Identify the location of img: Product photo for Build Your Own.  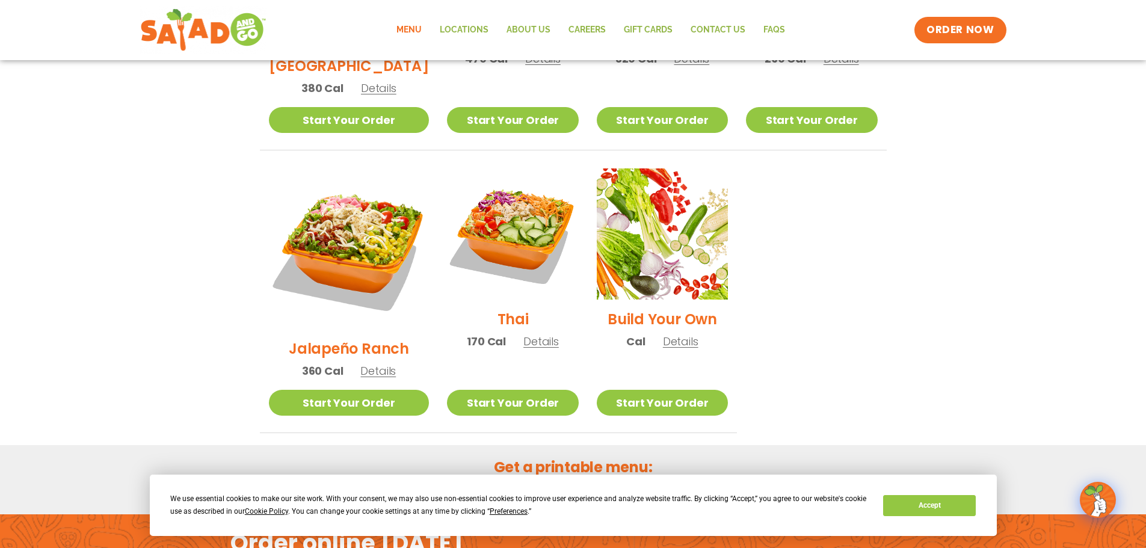
(663, 234).